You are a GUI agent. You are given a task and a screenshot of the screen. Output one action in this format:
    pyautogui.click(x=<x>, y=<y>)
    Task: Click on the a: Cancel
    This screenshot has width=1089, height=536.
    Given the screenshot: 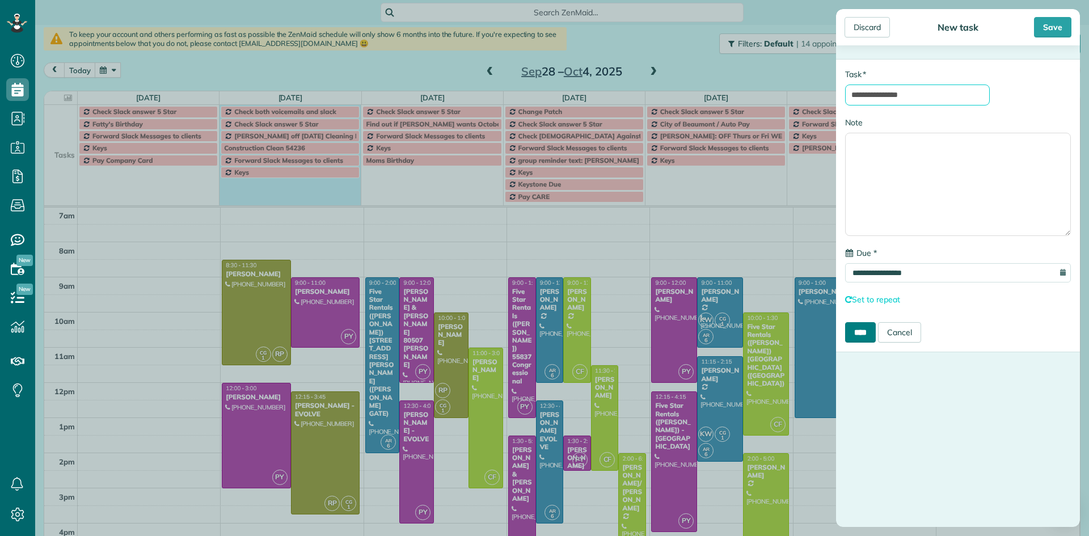 What is the action you would take?
    pyautogui.click(x=900, y=332)
    